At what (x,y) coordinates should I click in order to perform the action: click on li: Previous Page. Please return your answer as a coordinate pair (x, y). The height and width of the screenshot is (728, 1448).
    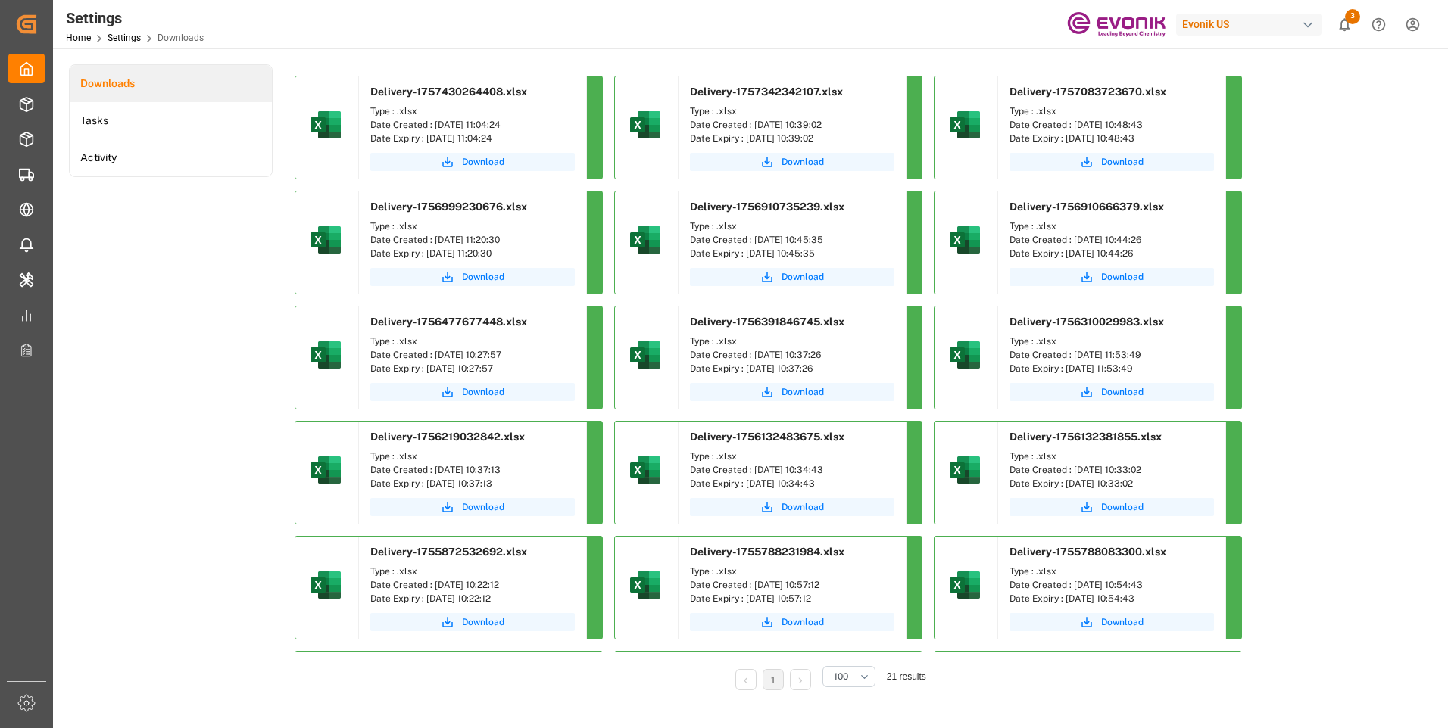
    Looking at the image, I should click on (746, 680).